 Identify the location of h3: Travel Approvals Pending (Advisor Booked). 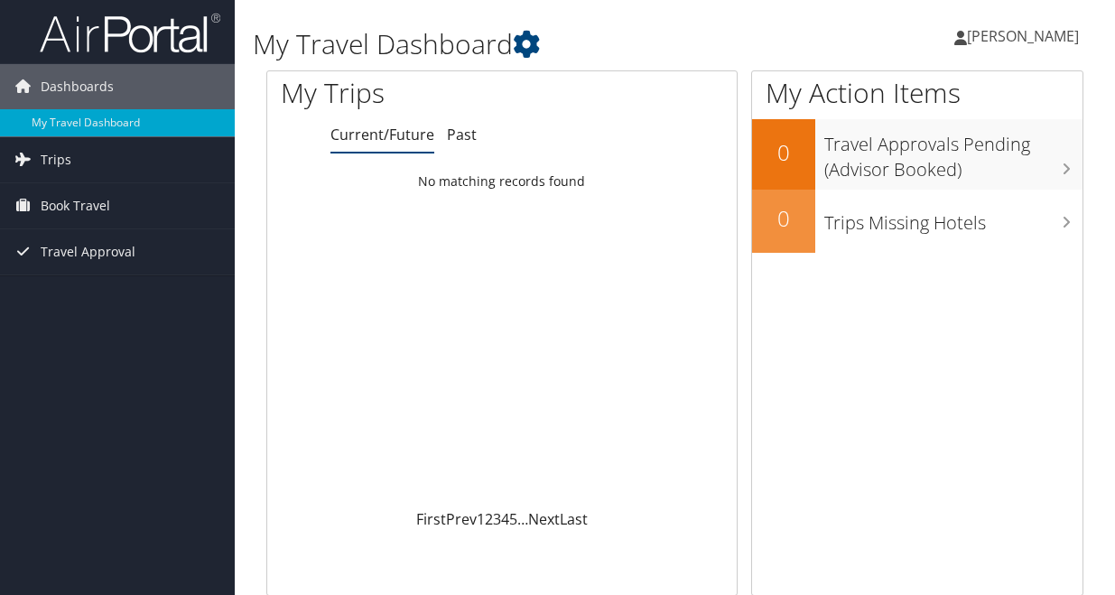
(954, 153).